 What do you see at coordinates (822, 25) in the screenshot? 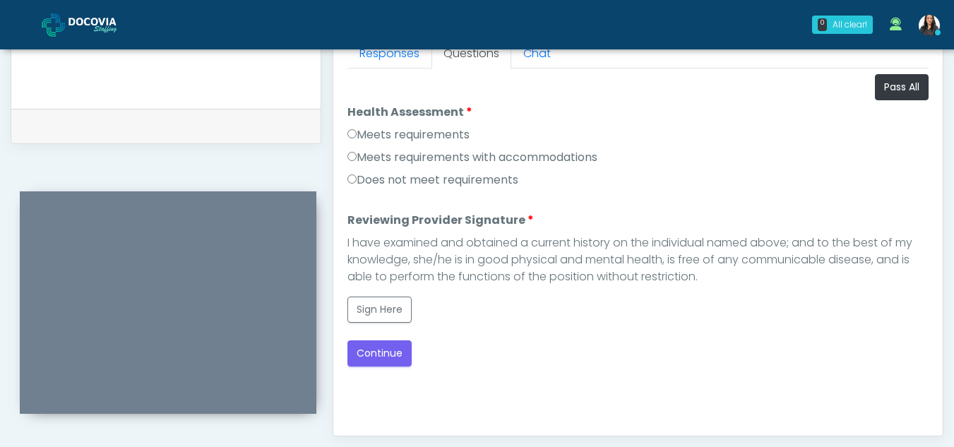
I see `div: 0` at bounding box center [822, 25].